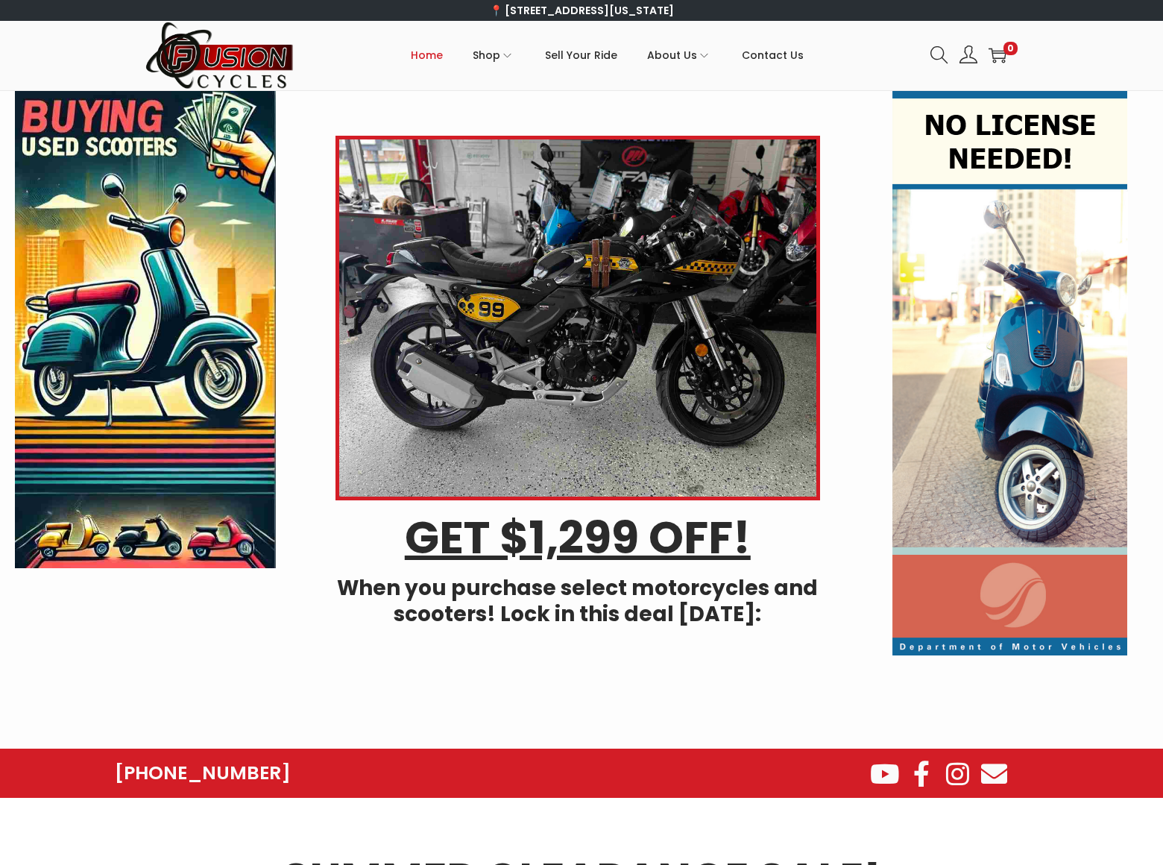 The image size is (1163, 865). Describe the element at coordinates (998, 55) in the screenshot. I see `a: 0` at that location.